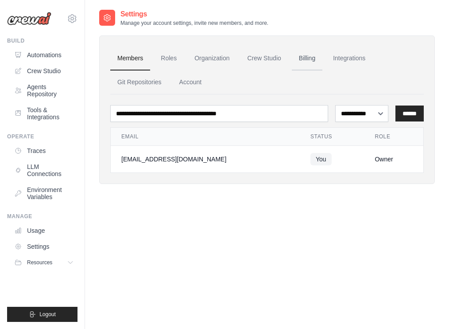  Describe the element at coordinates (140, 82) in the screenshot. I see `a: Git Repositories` at that location.